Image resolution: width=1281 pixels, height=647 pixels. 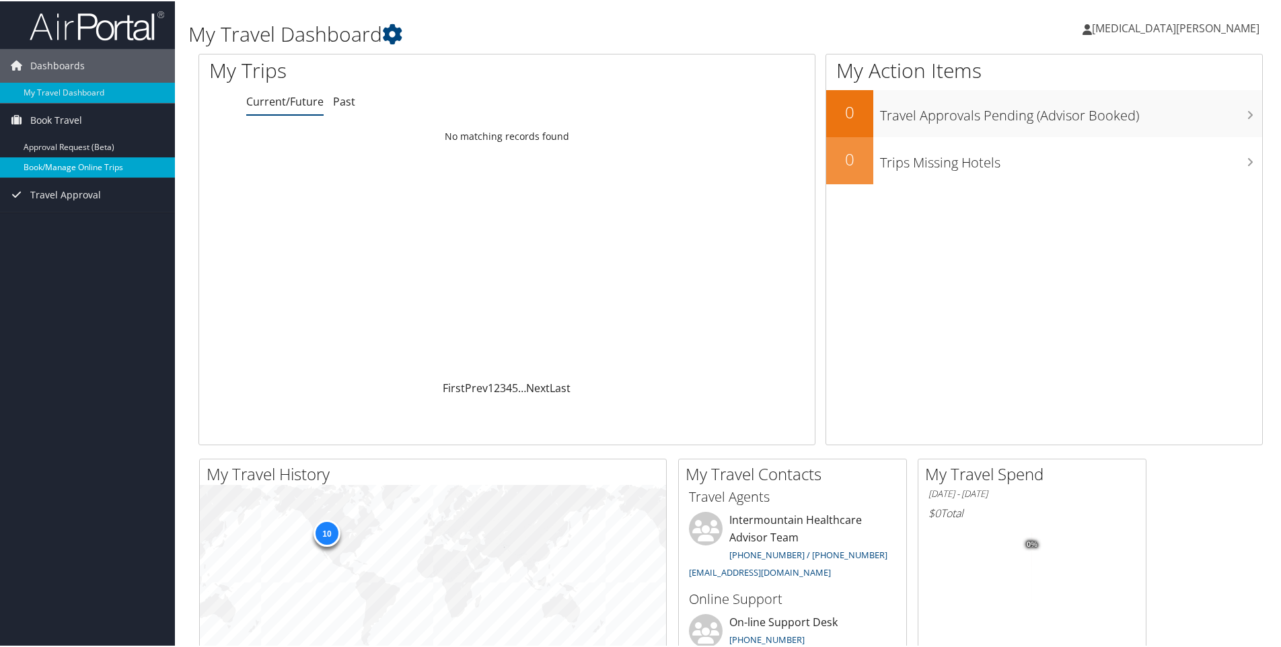 What do you see at coordinates (1044, 112) in the screenshot?
I see `a: 0Travel Approvals Pending (Advisor Booked)` at bounding box center [1044, 112].